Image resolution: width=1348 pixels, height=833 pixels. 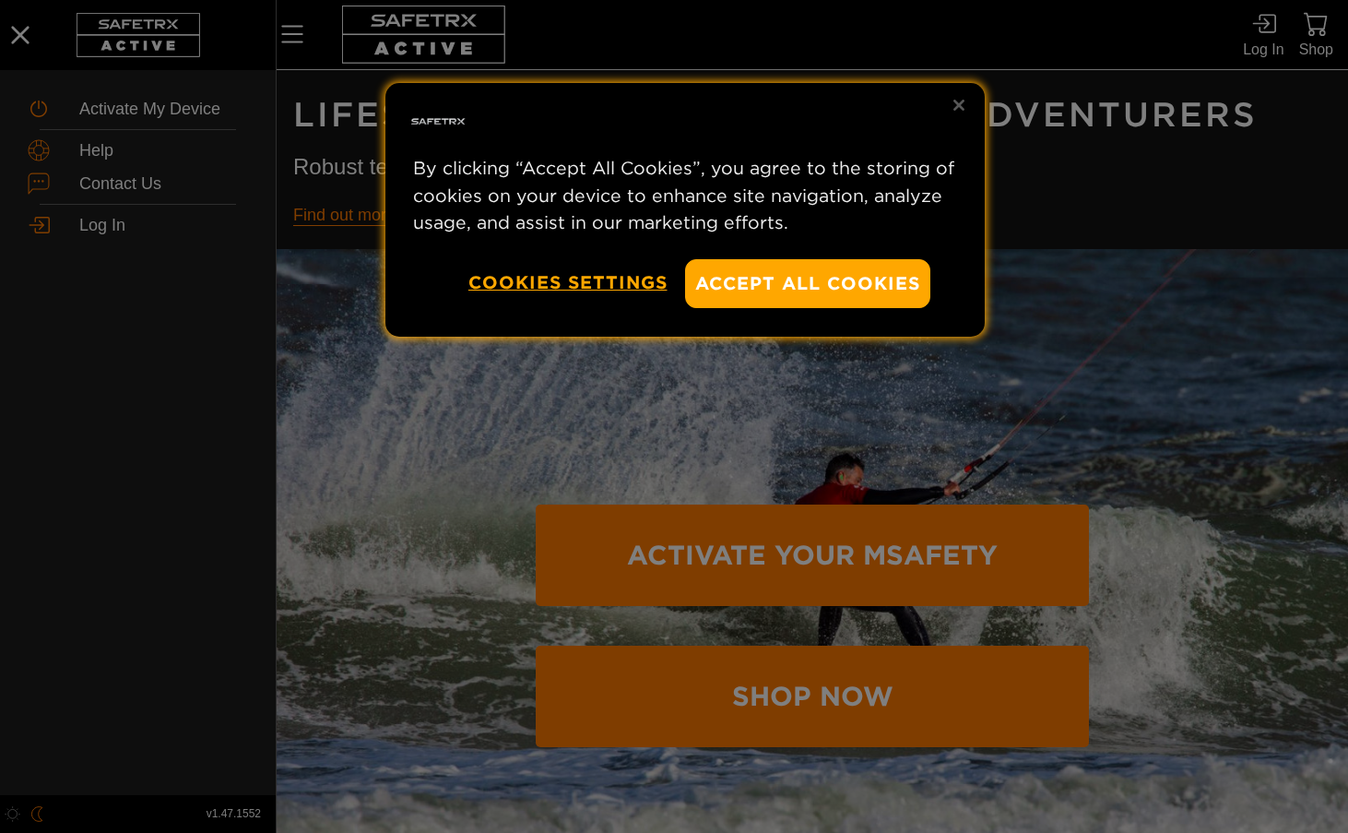 I want to click on button: Accept All Cookies, so click(x=808, y=283).